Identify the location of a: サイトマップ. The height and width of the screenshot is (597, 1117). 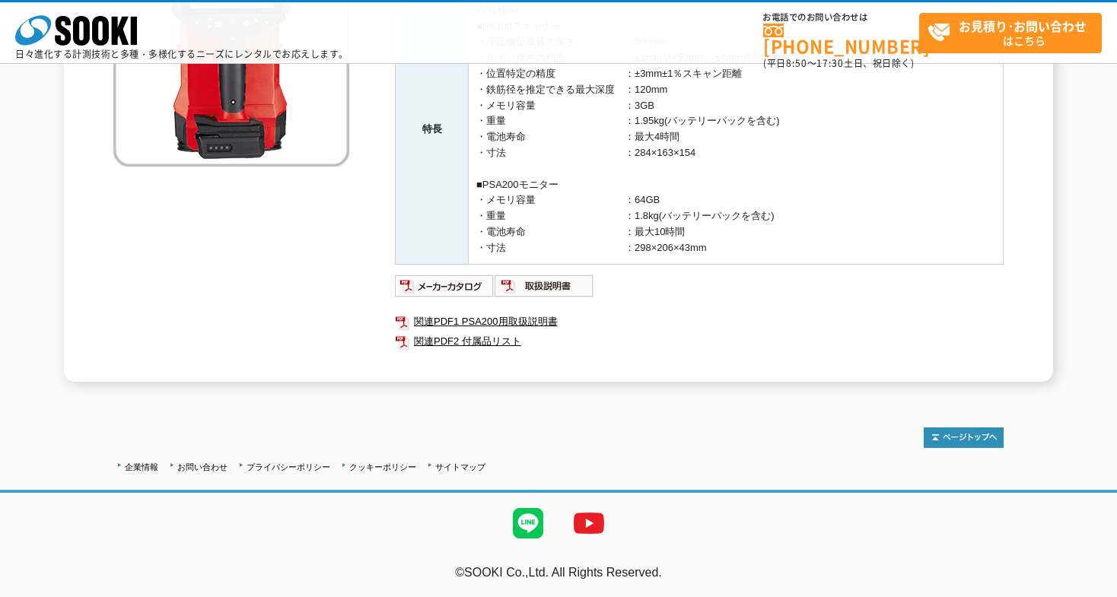
(460, 467).